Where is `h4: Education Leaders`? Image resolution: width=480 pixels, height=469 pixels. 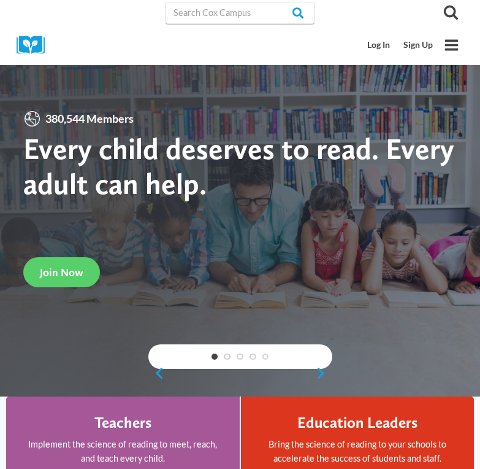
h4: Education Leaders is located at coordinates (358, 422).